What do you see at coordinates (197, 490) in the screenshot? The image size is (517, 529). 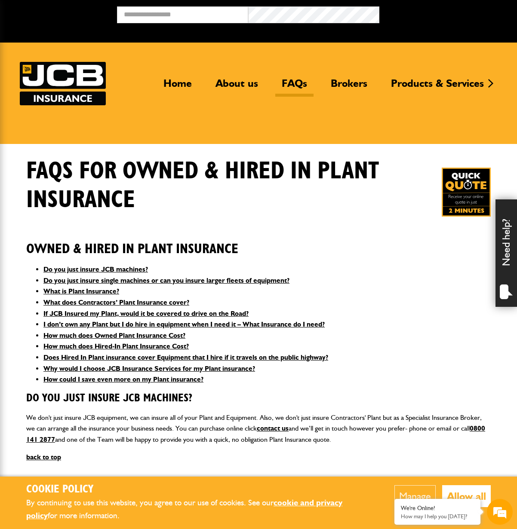 I see `h2: Cookie Policy` at bounding box center [197, 490].